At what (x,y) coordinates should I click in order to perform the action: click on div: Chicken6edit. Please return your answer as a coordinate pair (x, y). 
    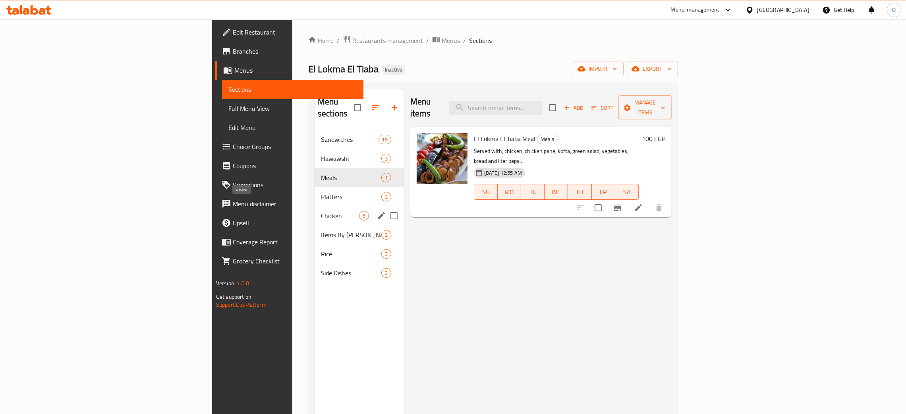
    Looking at the image, I should click on (359, 216).